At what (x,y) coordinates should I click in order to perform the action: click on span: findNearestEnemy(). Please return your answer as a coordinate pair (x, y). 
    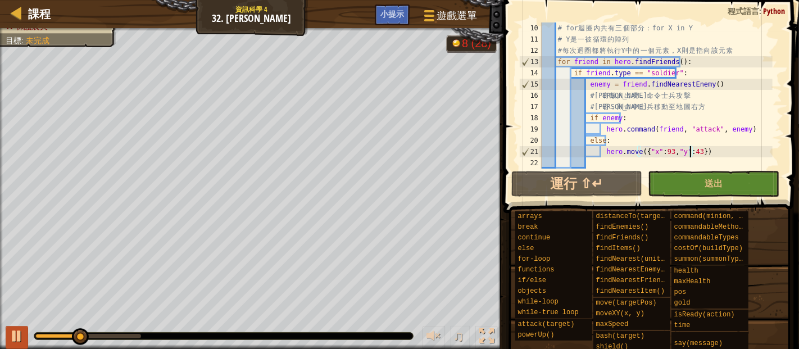
    Looking at the image, I should click on (632, 270).